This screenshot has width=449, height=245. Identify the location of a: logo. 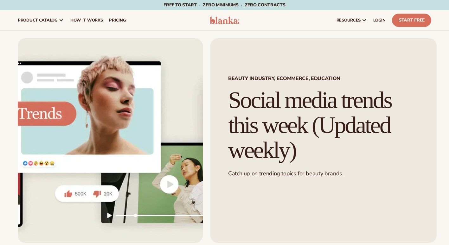
(225, 20).